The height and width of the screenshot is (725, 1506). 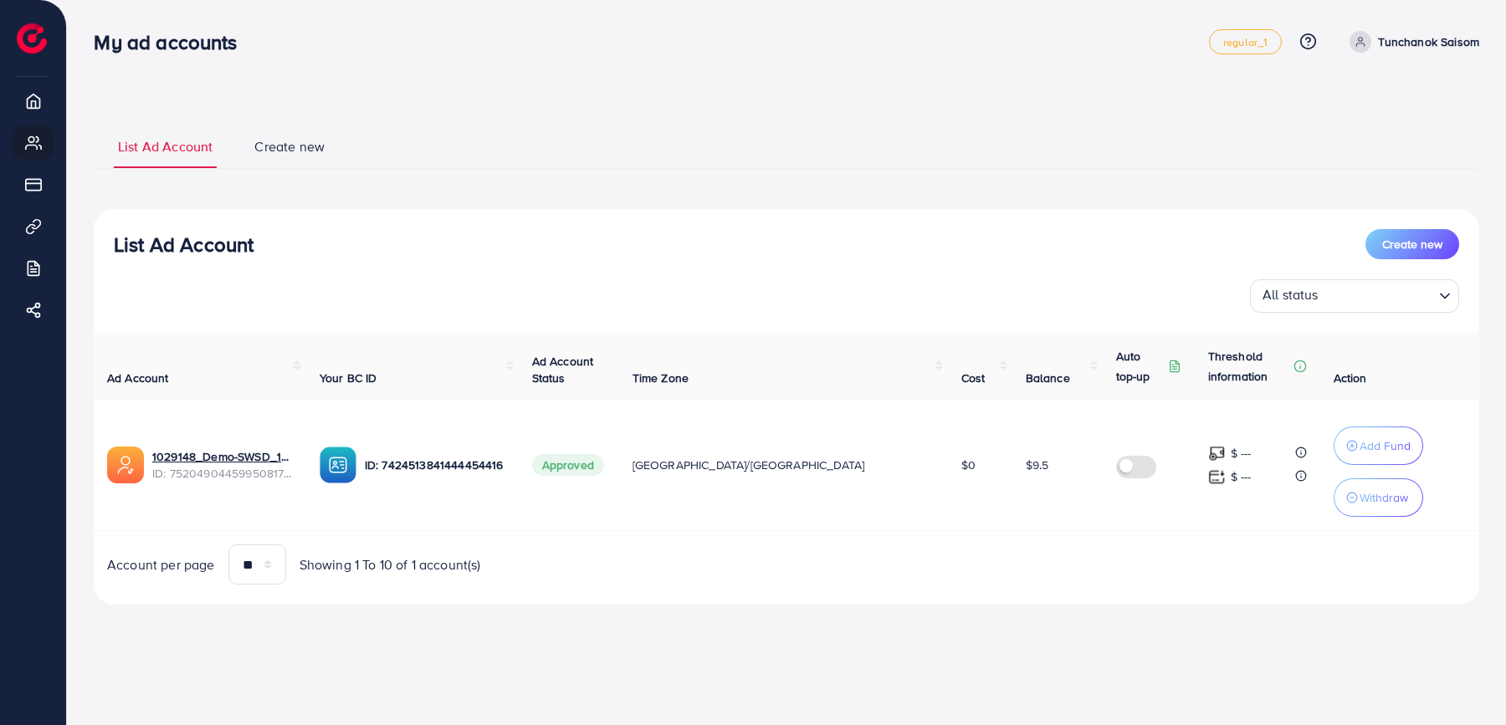 What do you see at coordinates (1249, 366) in the screenshot?
I see `p: Threshold information` at bounding box center [1249, 366].